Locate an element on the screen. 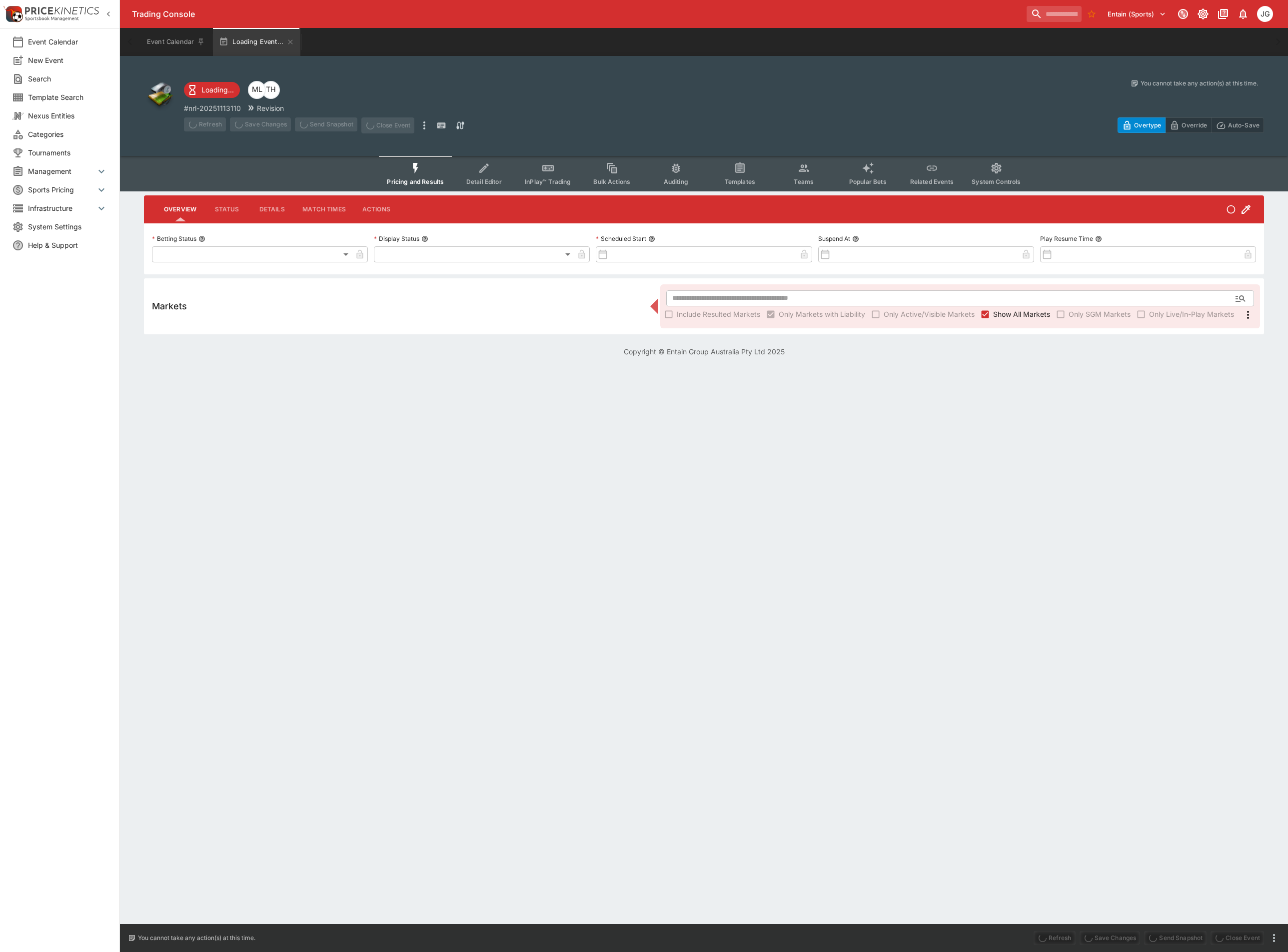 This screenshot has height=952, width=1288. span: Show All Markets is located at coordinates (1022, 314).